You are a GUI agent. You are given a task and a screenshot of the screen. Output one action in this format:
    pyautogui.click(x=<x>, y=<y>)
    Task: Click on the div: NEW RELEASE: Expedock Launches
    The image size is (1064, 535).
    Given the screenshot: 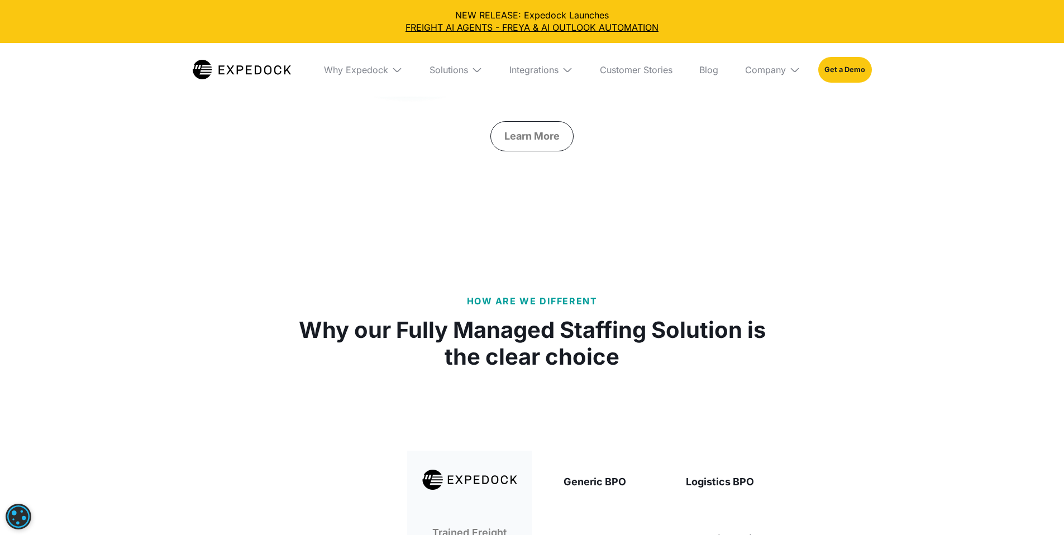 What is the action you would take?
    pyautogui.click(x=532, y=21)
    